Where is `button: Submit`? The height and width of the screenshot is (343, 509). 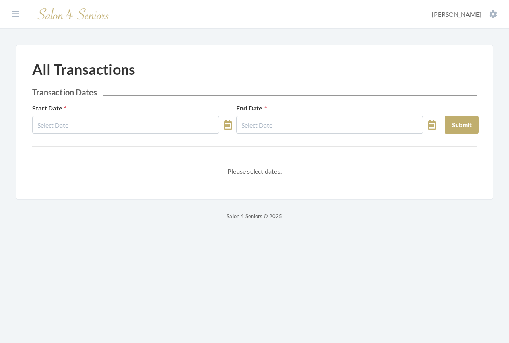
button: Submit is located at coordinates (462, 125).